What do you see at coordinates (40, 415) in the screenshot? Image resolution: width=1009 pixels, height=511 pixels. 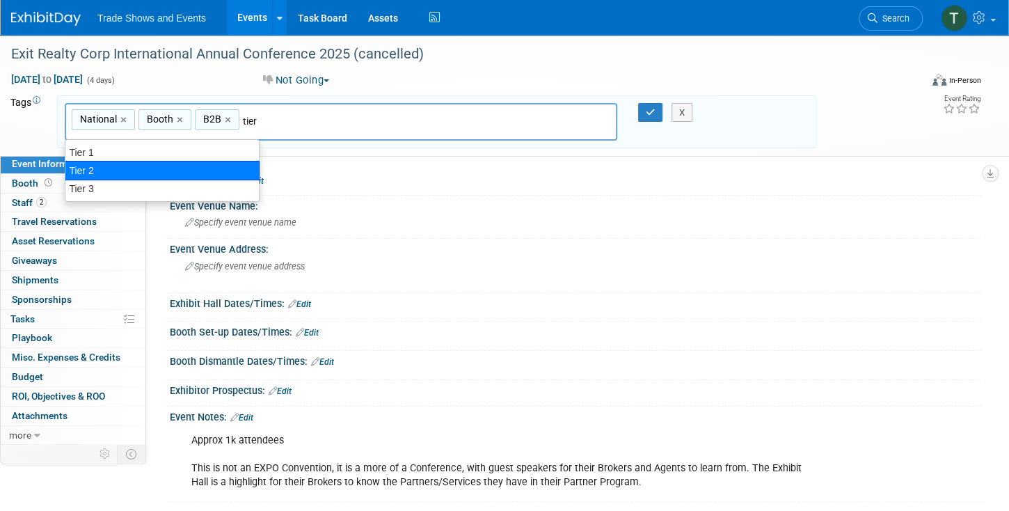 I see `span: Attachments` at bounding box center [40, 415].